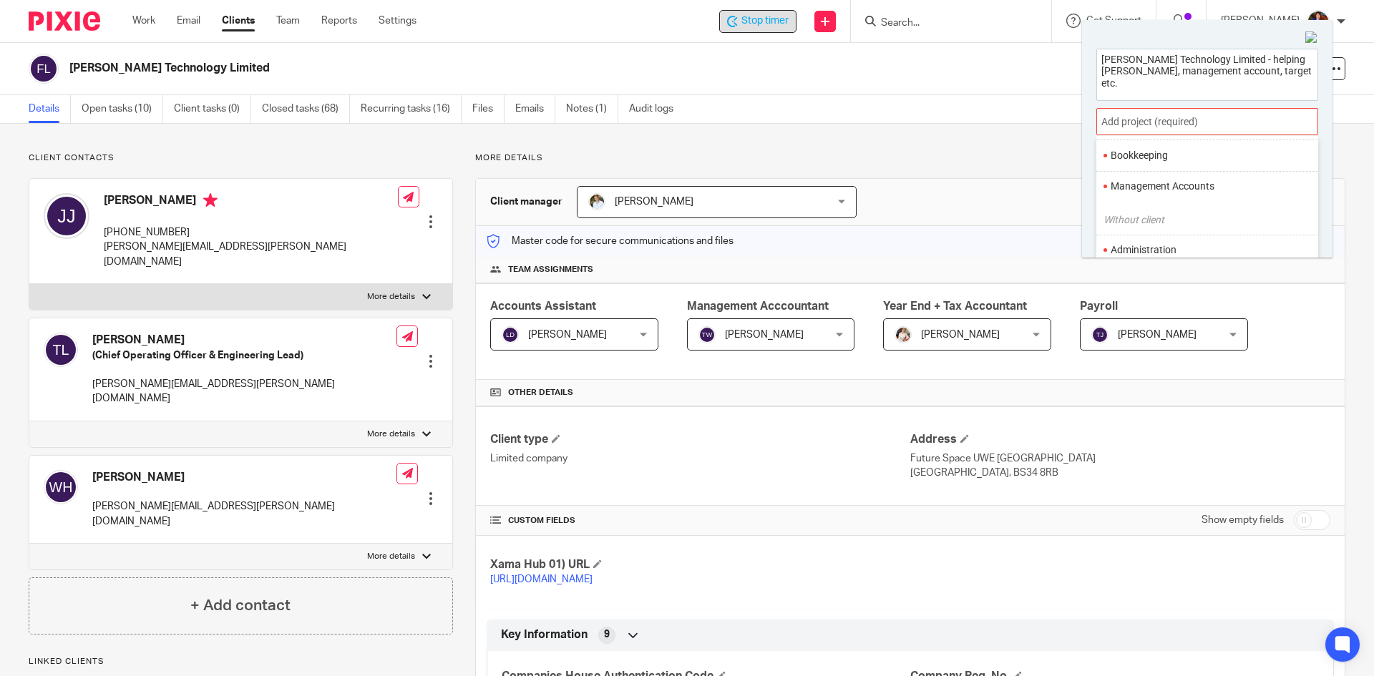  I want to click on span: Stop timer, so click(765, 21).